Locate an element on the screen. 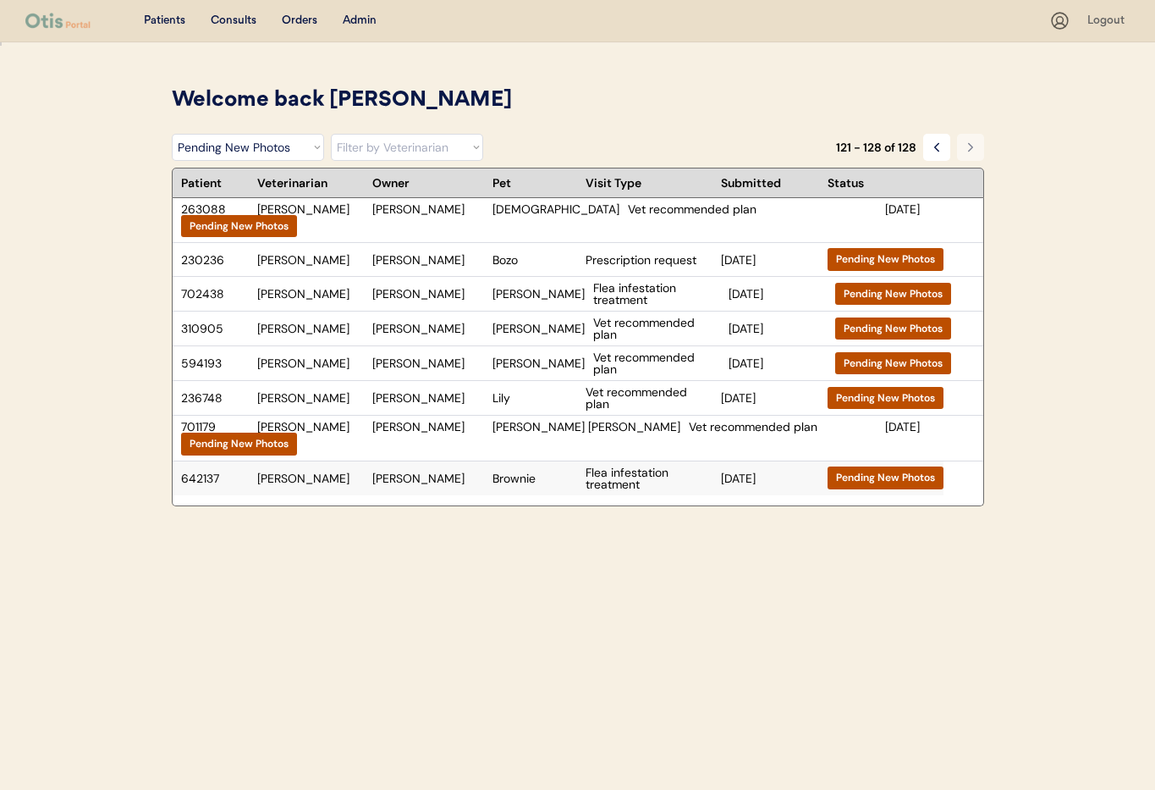  div: 310905 is located at coordinates (215, 328).